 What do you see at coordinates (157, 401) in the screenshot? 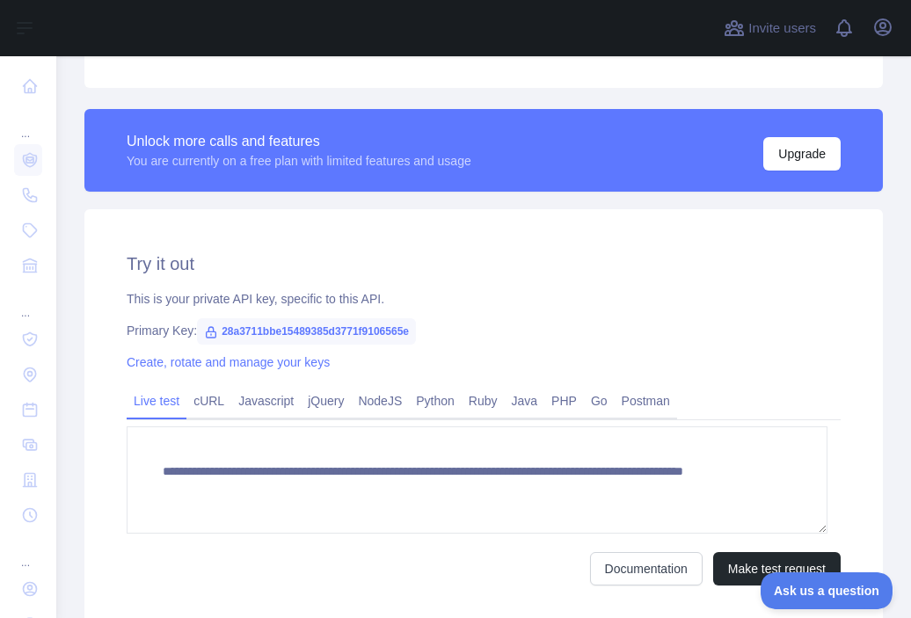
I see `a: Live test` at bounding box center [157, 401].